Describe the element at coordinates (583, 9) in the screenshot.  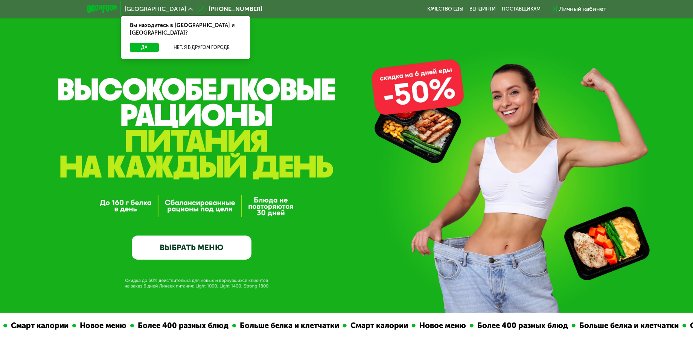
I see `div: Личный кабинет` at that location.